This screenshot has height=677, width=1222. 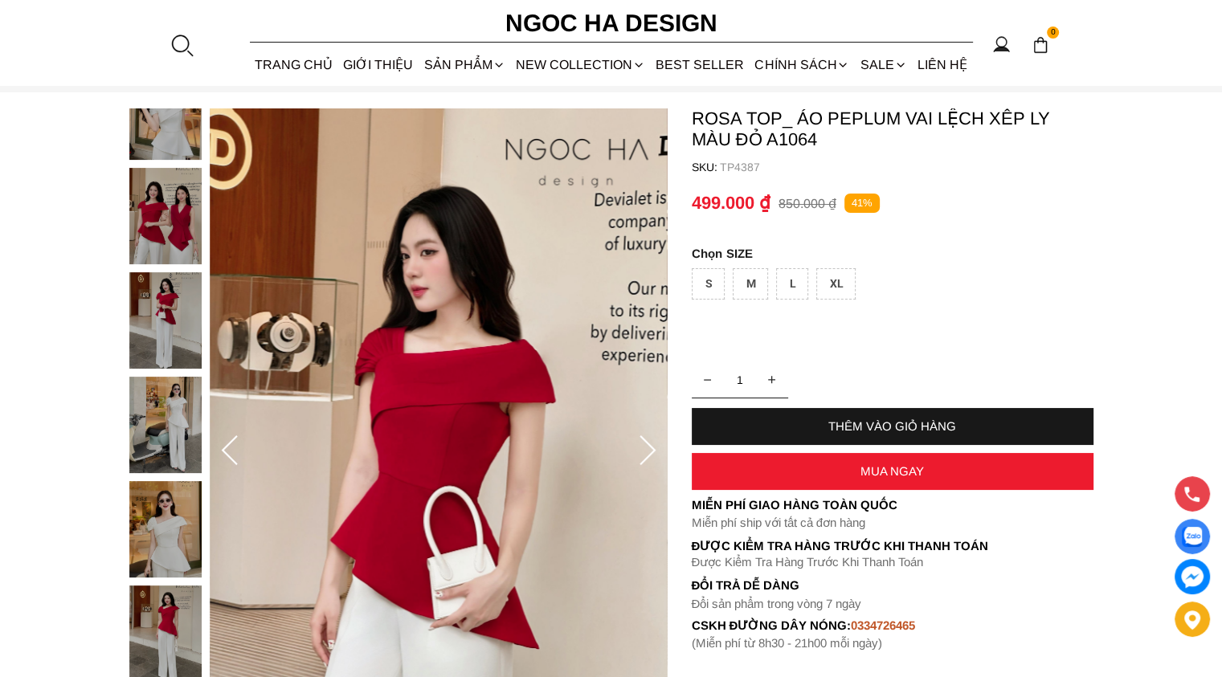 I want to click on span: 0, so click(x=1053, y=33).